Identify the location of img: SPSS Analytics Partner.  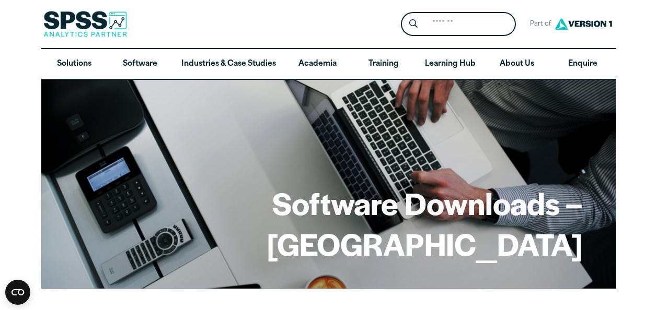
(85, 24).